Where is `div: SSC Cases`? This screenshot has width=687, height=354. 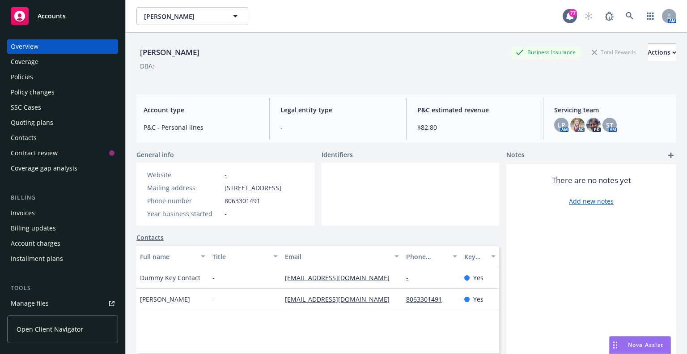
div: SSC Cases is located at coordinates (26, 107).